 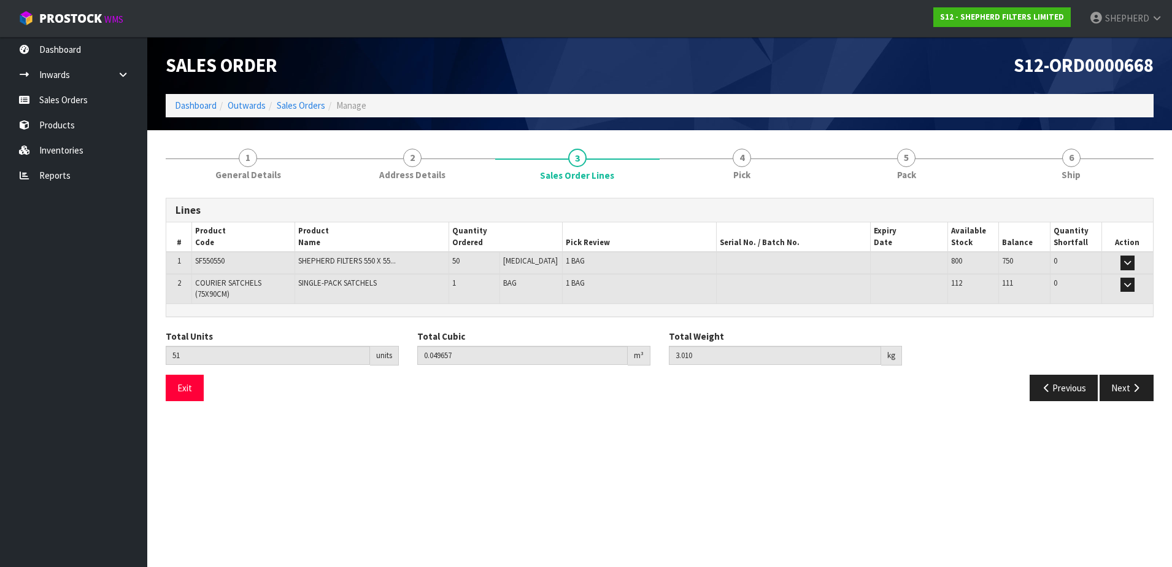 I want to click on span: 800, so click(x=957, y=260).